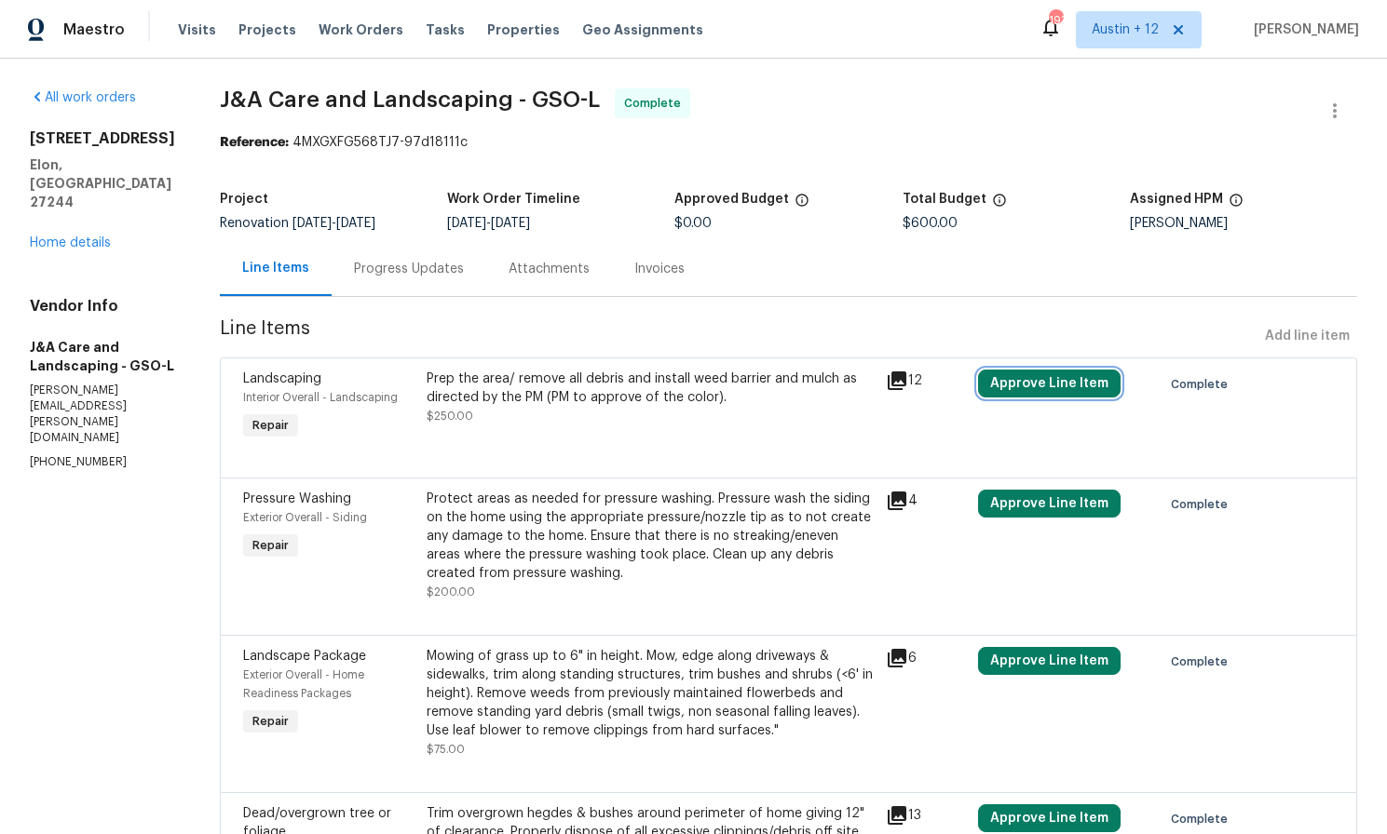 The height and width of the screenshot is (834, 1387). I want to click on div: Mowing of grass up to 6" in height. Mow, edge along driveways & sidewalks, trim along standing st..., so click(650, 694).